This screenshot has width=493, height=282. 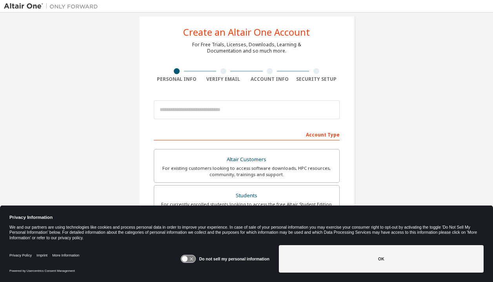 I want to click on div: Verify Email, so click(x=223, y=79).